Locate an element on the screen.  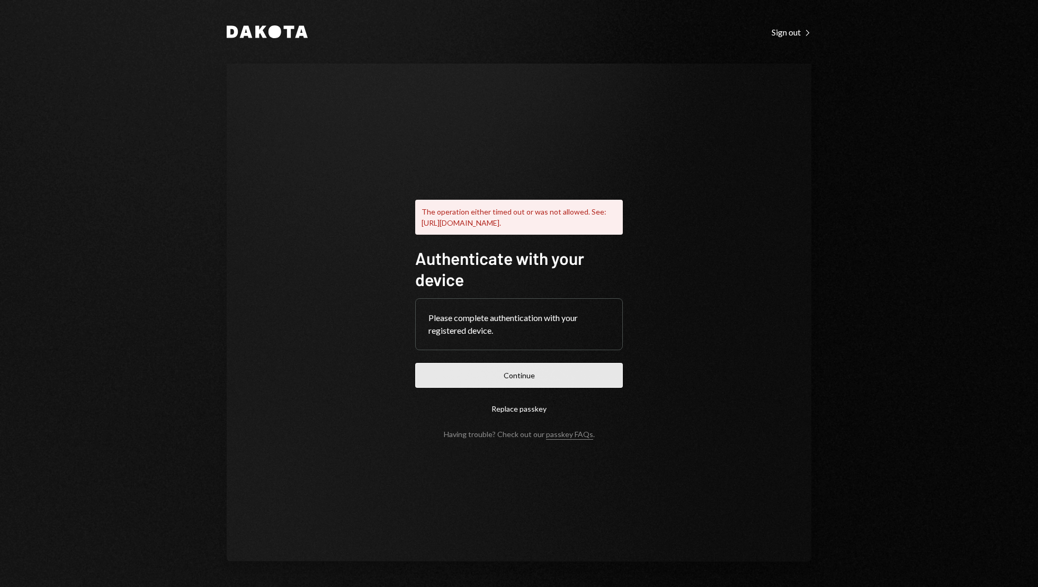
button: Replace passkey is located at coordinates (519, 408).